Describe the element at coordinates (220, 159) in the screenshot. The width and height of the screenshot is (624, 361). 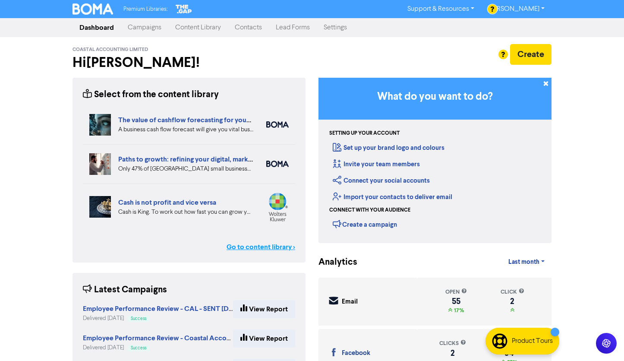
I see `a: Paths to growth: refining your digital, market and export strategies` at that location.